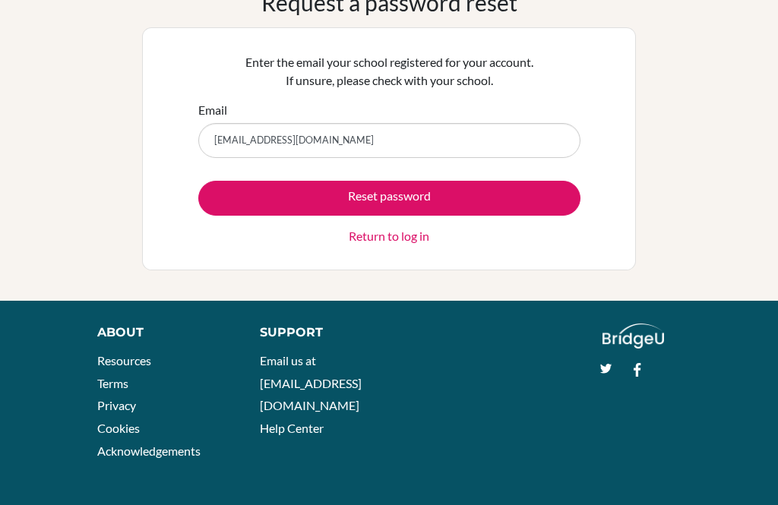  I want to click on a: Help Center, so click(292, 427).